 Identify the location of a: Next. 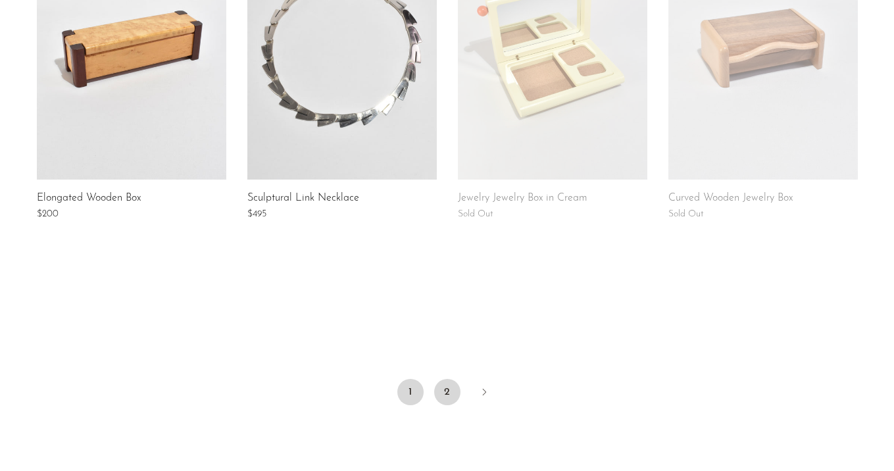
(484, 393).